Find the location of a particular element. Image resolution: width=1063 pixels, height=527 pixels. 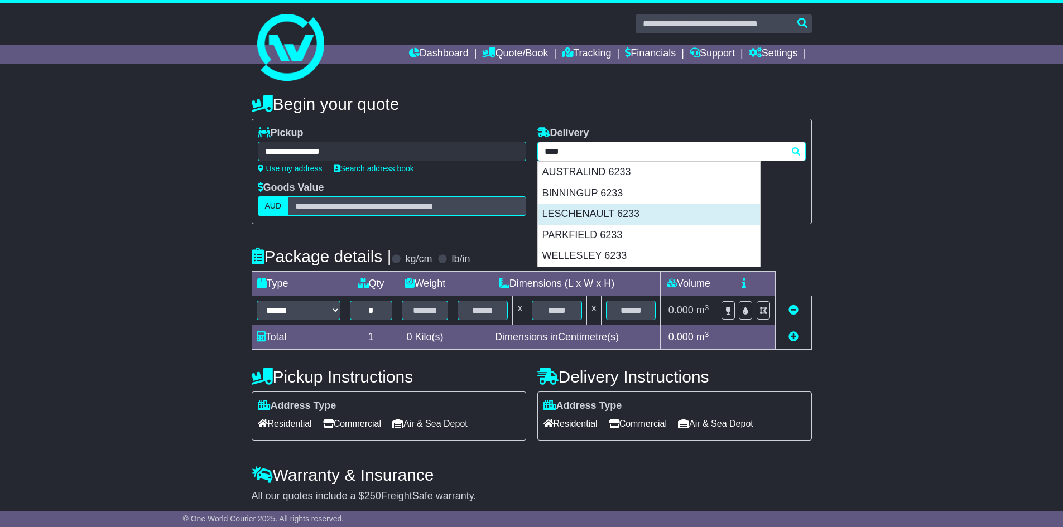

a: Search address book is located at coordinates (374, 168).